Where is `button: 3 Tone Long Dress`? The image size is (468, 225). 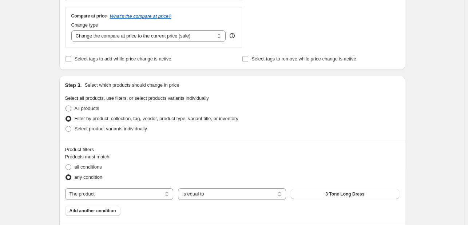 button: 3 Tone Long Dress is located at coordinates (345, 194).